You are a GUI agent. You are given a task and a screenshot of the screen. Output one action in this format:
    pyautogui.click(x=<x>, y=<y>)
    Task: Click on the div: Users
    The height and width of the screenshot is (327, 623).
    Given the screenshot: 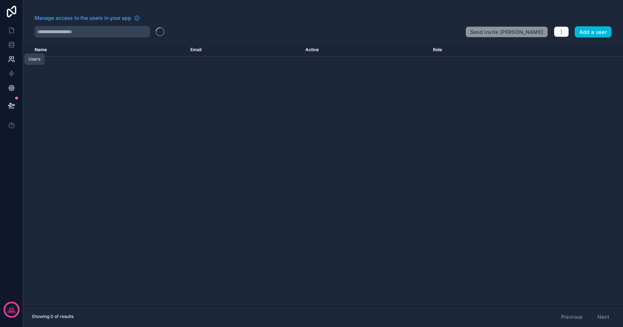 What is the action you would take?
    pyautogui.click(x=34, y=59)
    